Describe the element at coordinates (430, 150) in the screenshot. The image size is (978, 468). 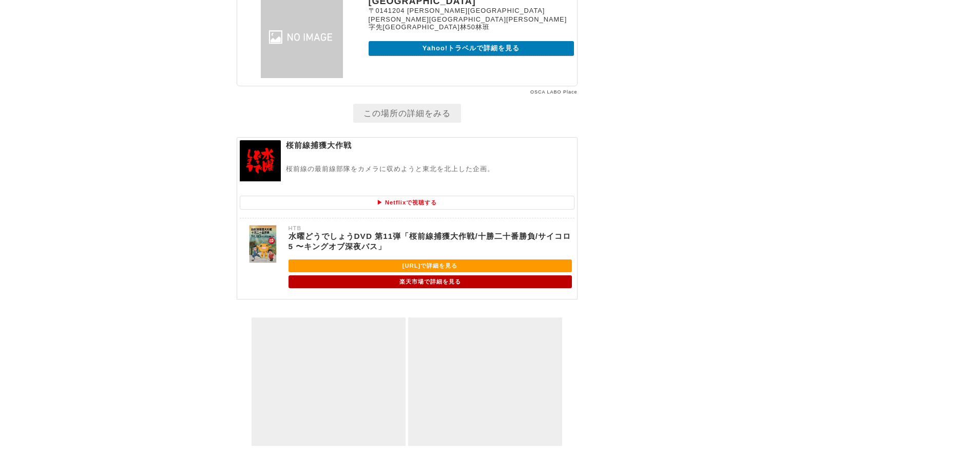
I see `p: 桜前線捕獲大作戦` at that location.